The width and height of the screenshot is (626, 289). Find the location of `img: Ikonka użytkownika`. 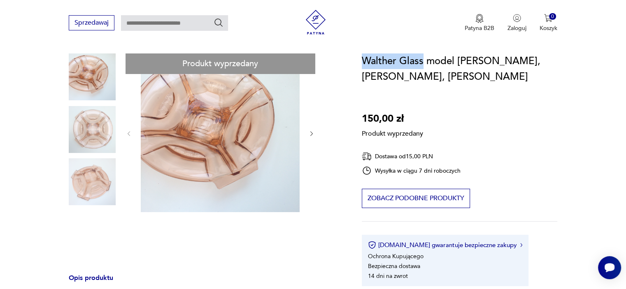

img: Ikonka użytkownika is located at coordinates (517, 18).